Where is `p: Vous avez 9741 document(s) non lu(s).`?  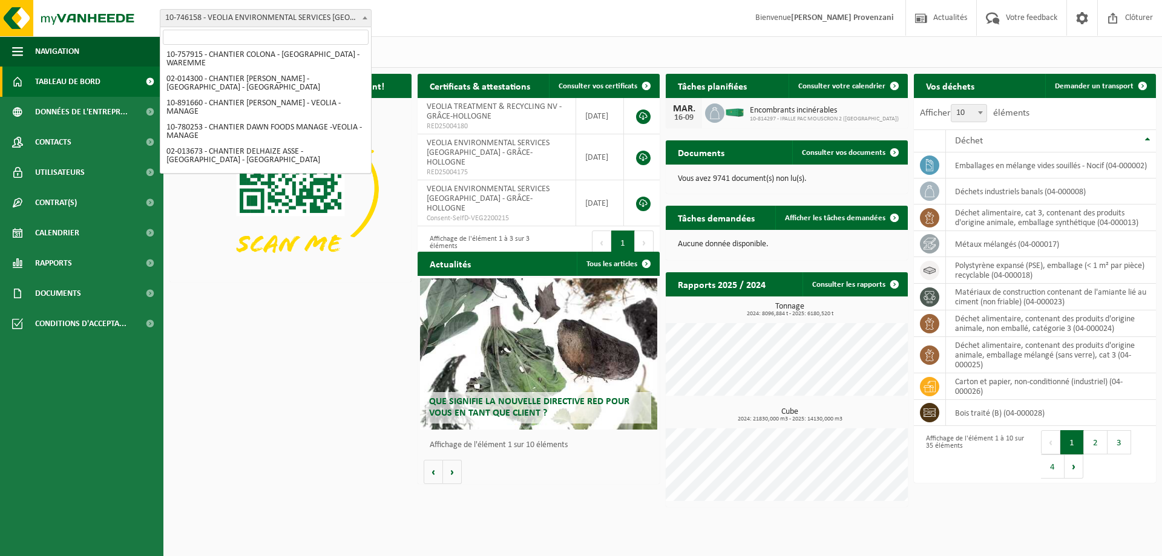 p: Vous avez 9741 document(s) non lu(s). is located at coordinates (787, 179).